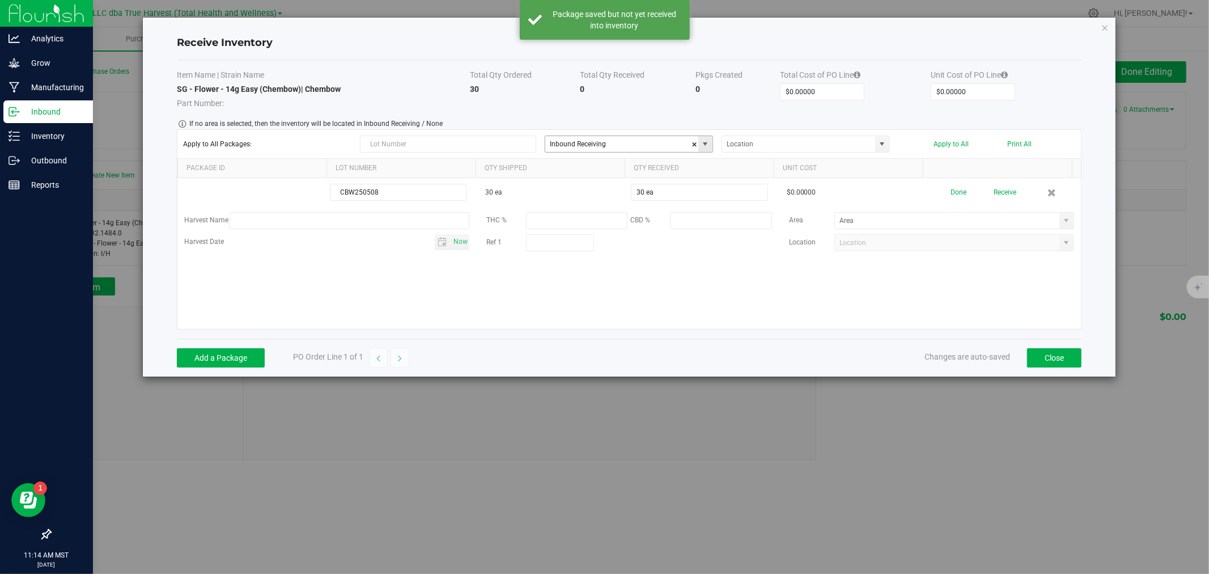 Image resolution: width=1209 pixels, height=574 pixels. I want to click on button: Apply to All, so click(951, 144).